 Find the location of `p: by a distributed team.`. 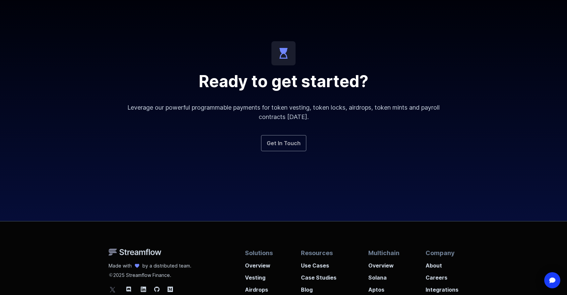

p: by a distributed team. is located at coordinates (167, 266).